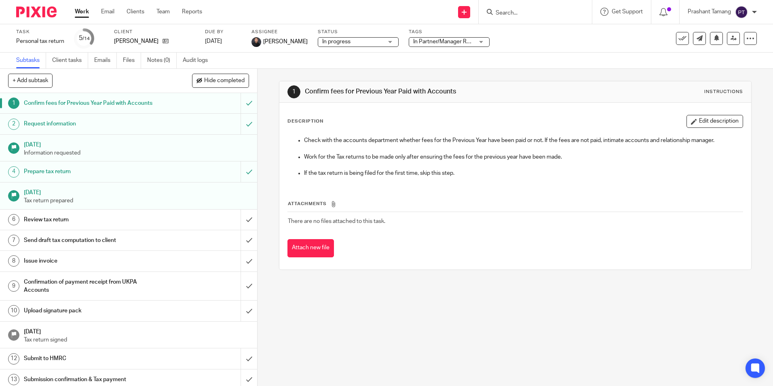  What do you see at coordinates (70, 60) in the screenshot?
I see `a: Client tasks` at bounding box center [70, 60].